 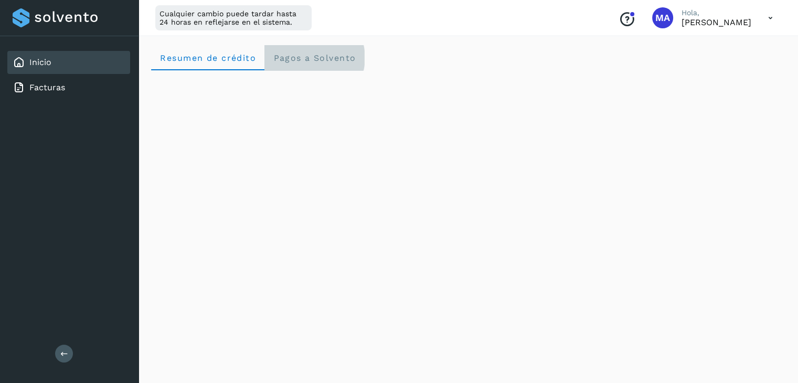 What do you see at coordinates (47, 87) in the screenshot?
I see `a: Facturas` at bounding box center [47, 87].